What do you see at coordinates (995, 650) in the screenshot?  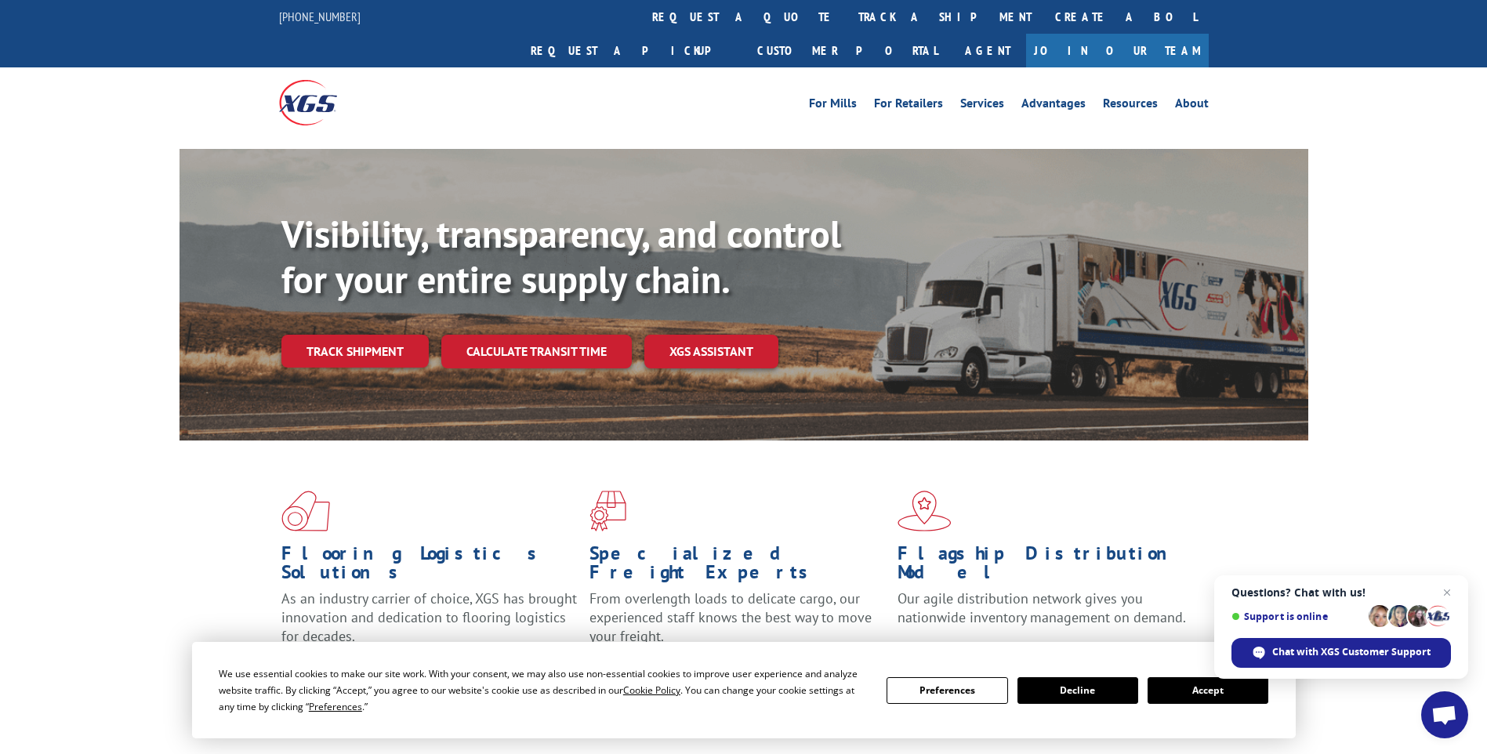 I see `a: Learn More >` at bounding box center [995, 650].